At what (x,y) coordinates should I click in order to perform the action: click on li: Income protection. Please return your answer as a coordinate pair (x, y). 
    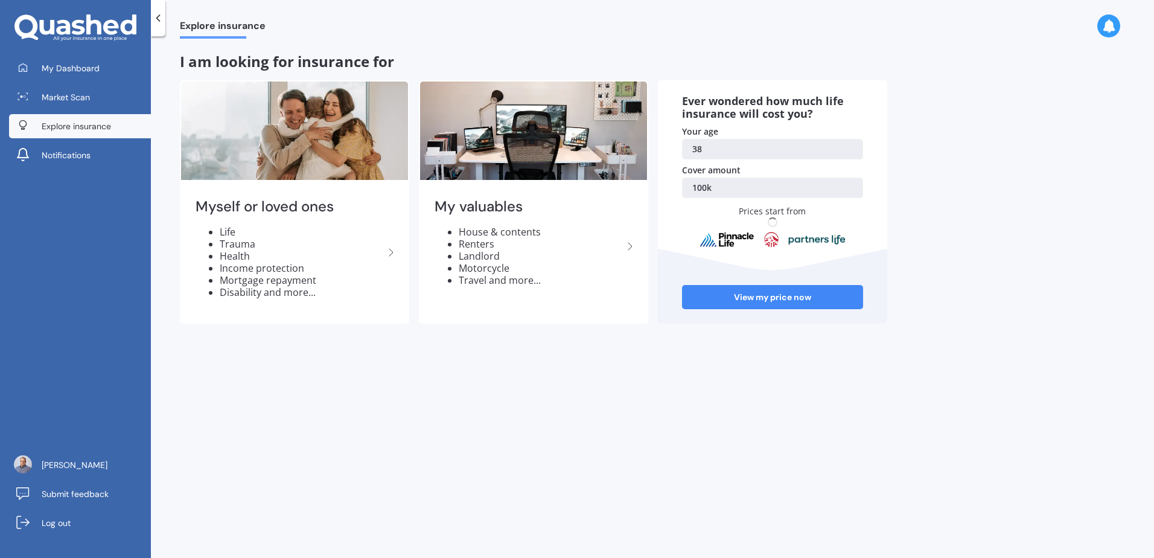
    Looking at the image, I should click on (302, 268).